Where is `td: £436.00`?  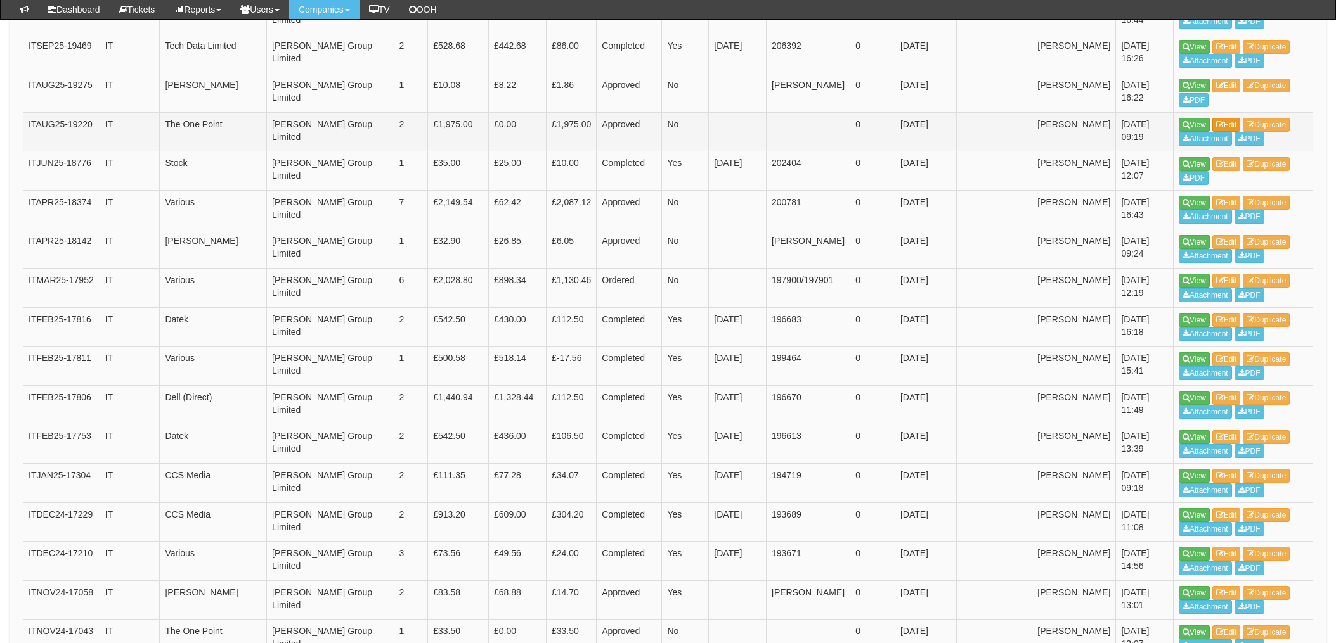 td: £436.00 is located at coordinates (517, 444).